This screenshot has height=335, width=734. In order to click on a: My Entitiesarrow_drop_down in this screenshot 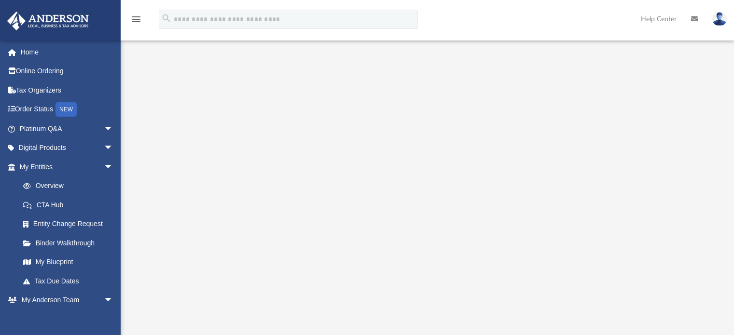, I will do `click(67, 167)`.